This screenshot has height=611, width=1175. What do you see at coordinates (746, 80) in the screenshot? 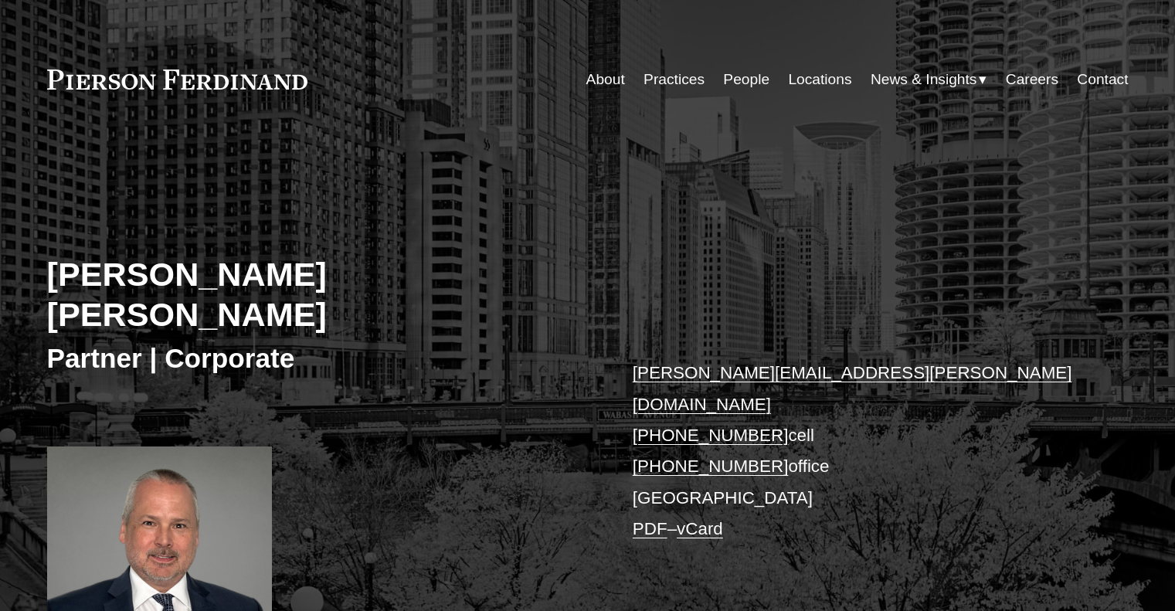
I see `a: People` at bounding box center [746, 80].